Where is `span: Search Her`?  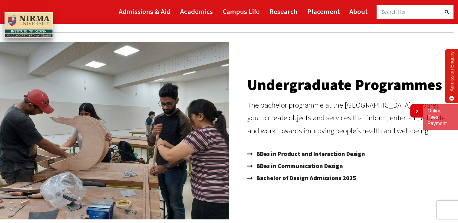
span: Search Her is located at coordinates (394, 12).